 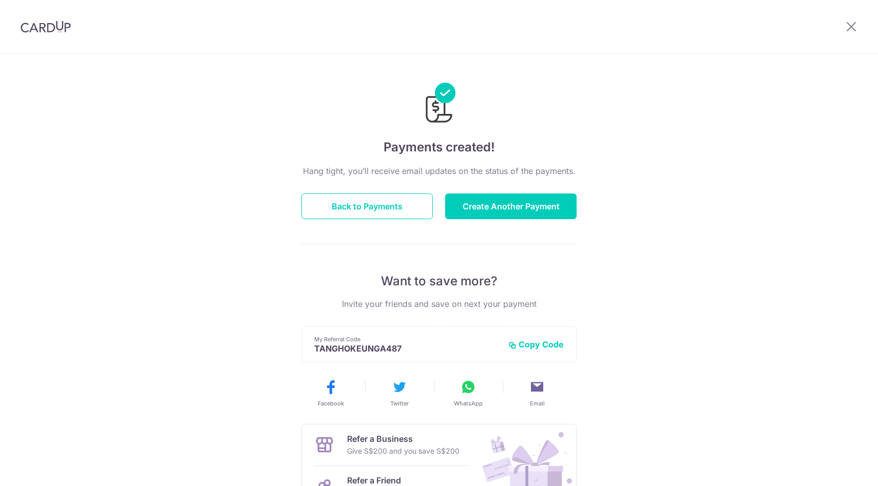 I want to click on p: Hang tight, you’ll receive email updates on the status of the payments., so click(x=439, y=171).